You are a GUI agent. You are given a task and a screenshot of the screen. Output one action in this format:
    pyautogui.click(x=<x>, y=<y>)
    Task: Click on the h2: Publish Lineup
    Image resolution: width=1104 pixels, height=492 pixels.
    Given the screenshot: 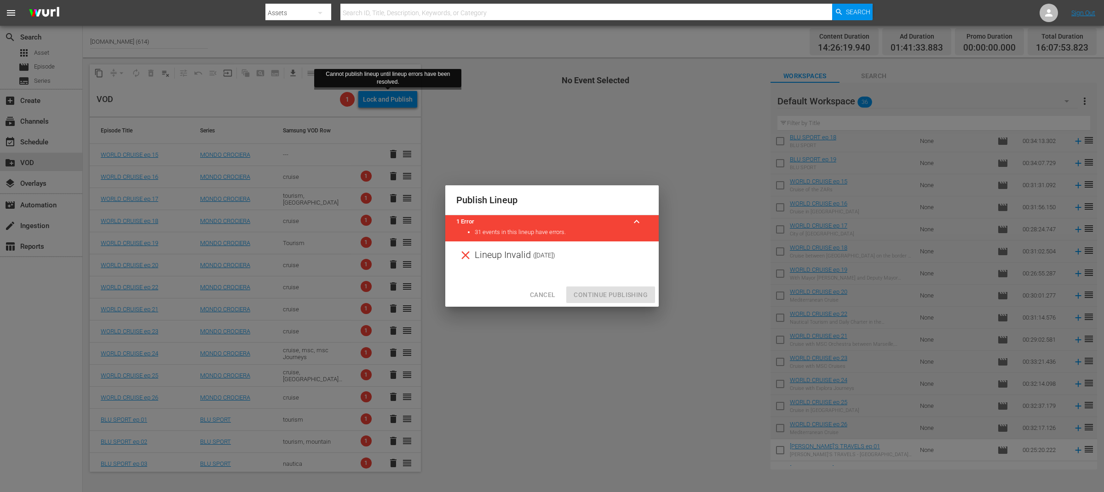 What is the action you would take?
    pyautogui.click(x=552, y=200)
    